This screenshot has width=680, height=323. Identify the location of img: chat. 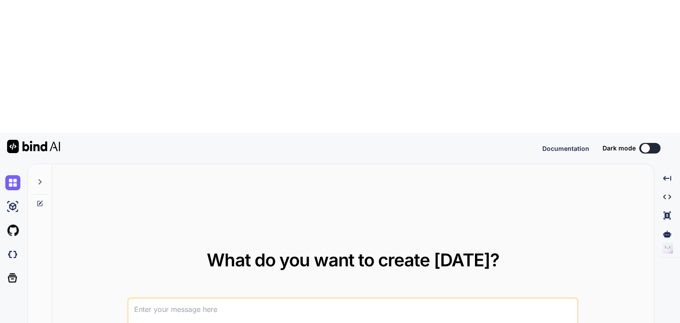
(13, 183).